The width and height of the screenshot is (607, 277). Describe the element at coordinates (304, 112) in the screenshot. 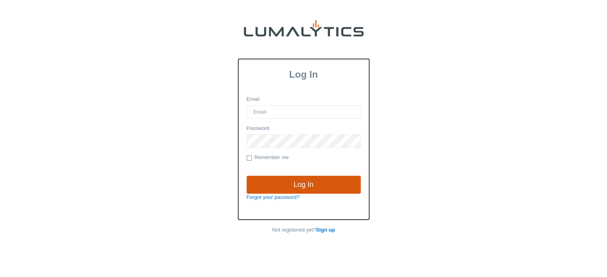

I see `input: Email` at that location.